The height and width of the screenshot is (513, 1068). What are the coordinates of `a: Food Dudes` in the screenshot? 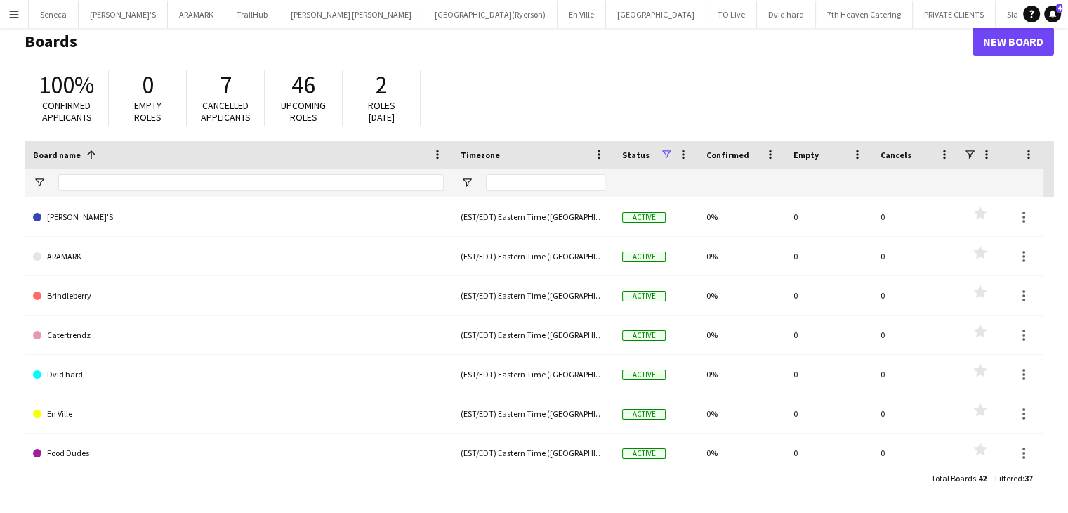 It's located at (238, 453).